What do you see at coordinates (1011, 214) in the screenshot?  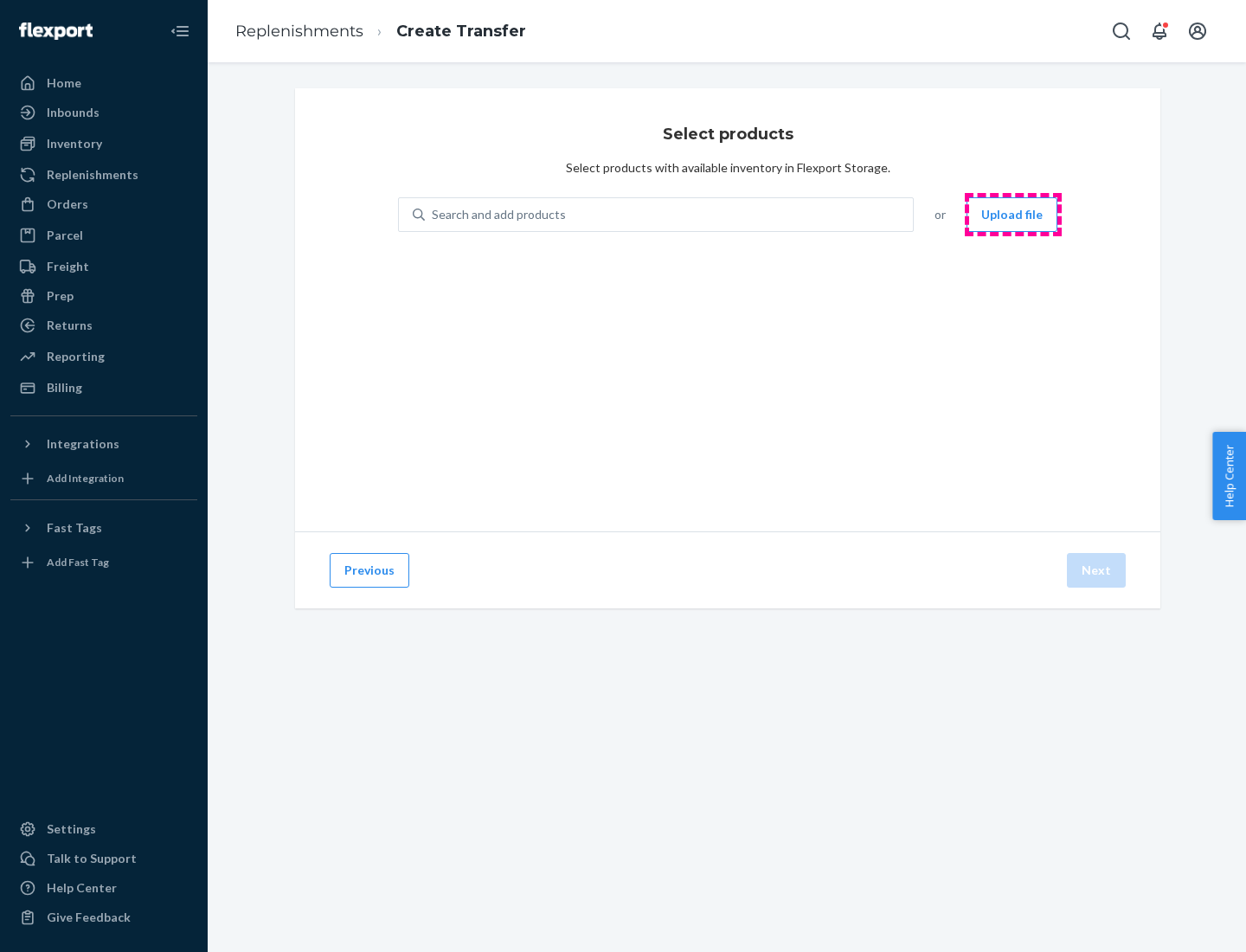 I see `button: Upload file` at bounding box center [1011, 214].